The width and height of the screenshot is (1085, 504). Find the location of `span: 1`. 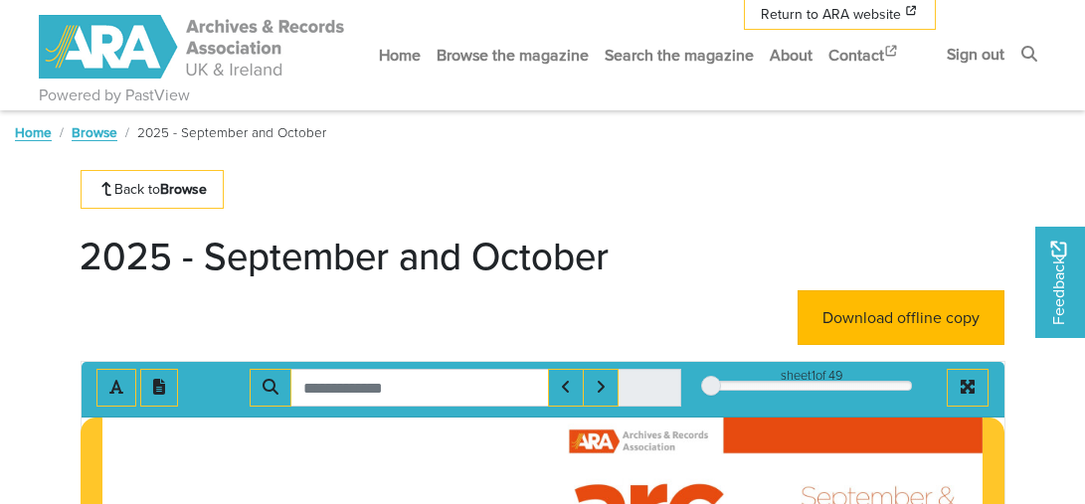

span: 1 is located at coordinates (814, 375).